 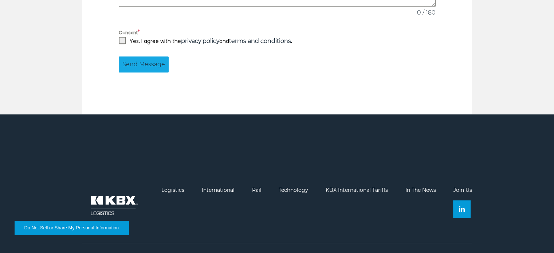 What do you see at coordinates (200, 41) in the screenshot?
I see `strong: privacy policy` at bounding box center [200, 41].